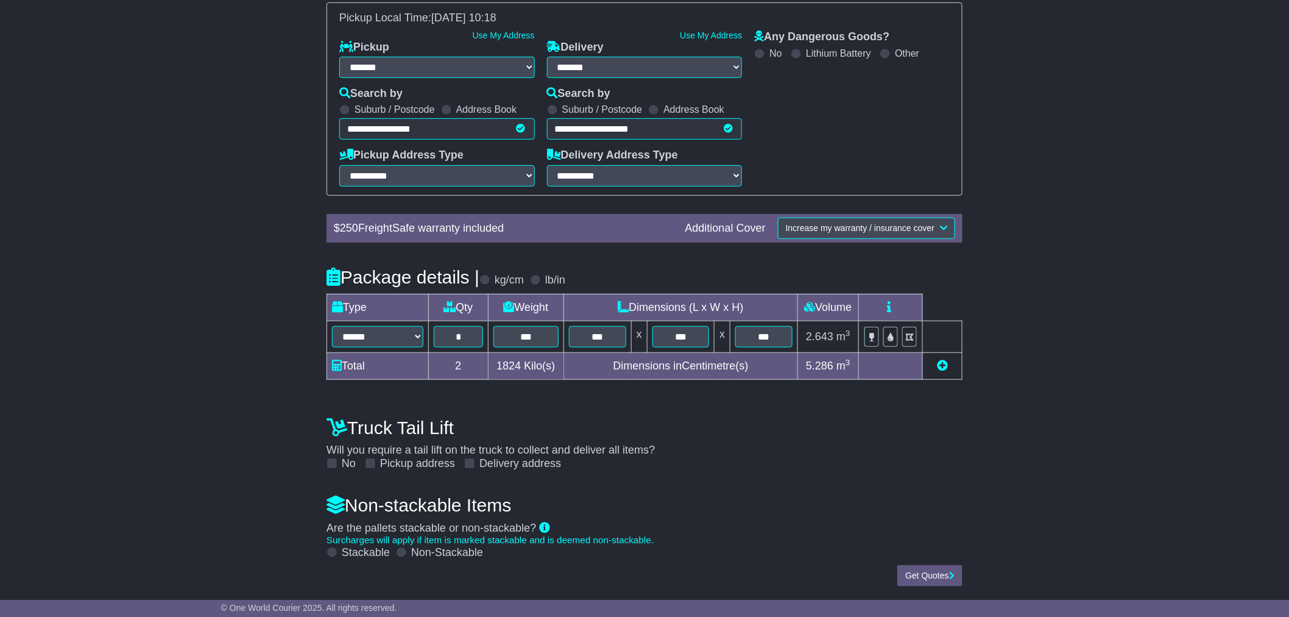 This screenshot has height=617, width=1289. Describe the element at coordinates (681, 366) in the screenshot. I see `td: Dimensions in Centimetre(s)` at that location.